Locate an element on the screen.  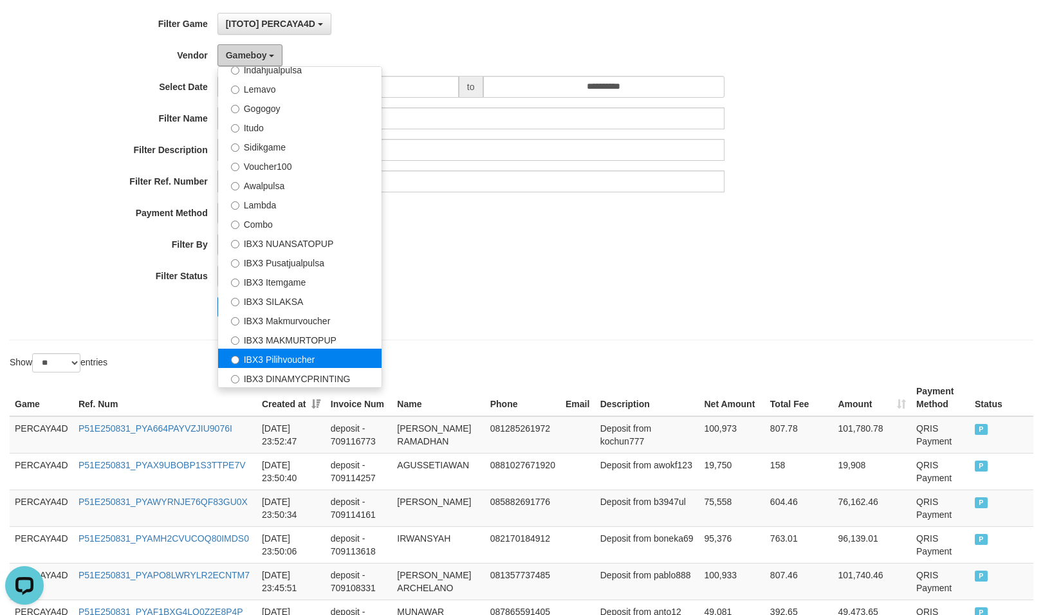
label: IBX3 Itemgame is located at coordinates (300, 281).